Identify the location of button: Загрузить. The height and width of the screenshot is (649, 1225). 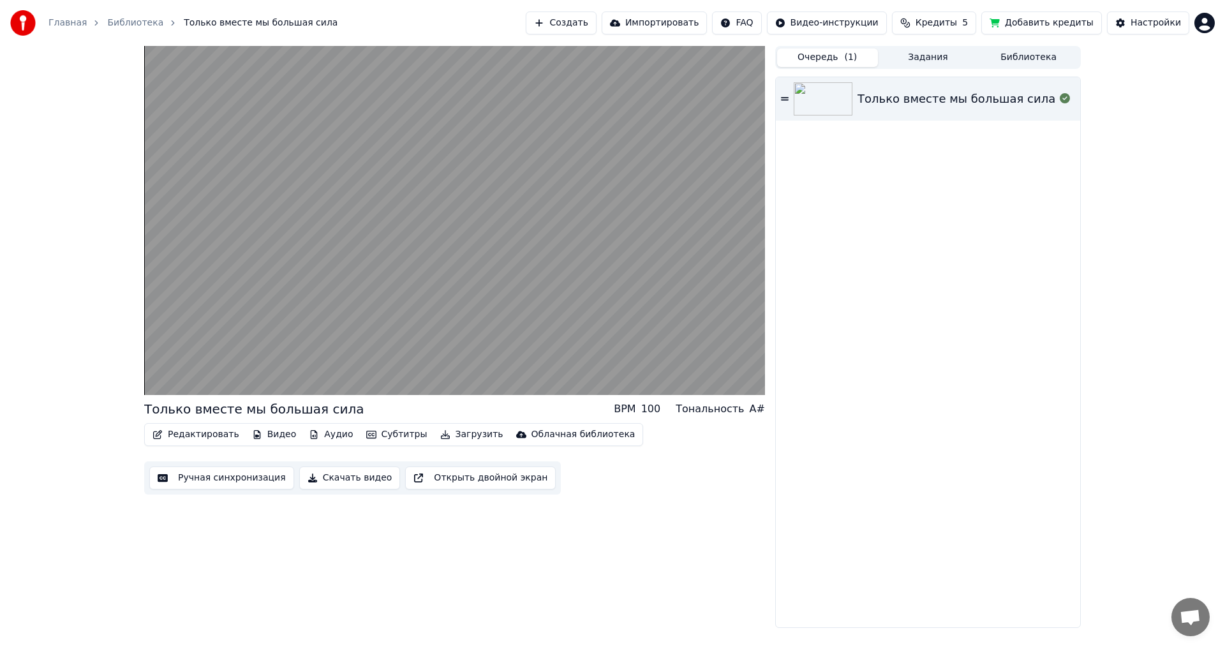
(471, 434).